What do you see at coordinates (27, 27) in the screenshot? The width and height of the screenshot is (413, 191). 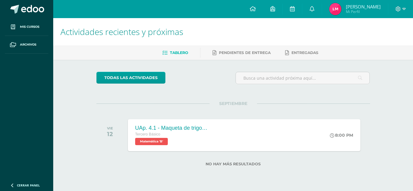 I see `a: Mis cursos` at bounding box center [27, 27].